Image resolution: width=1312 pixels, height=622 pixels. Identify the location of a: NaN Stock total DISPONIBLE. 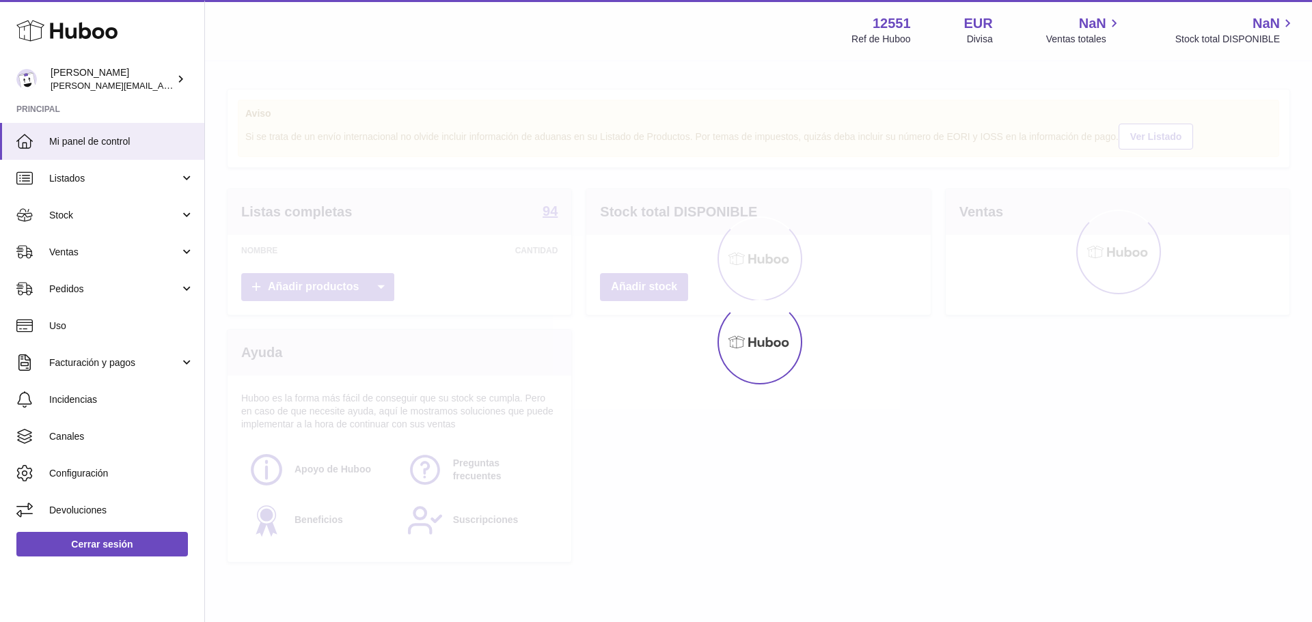
(1235, 30).